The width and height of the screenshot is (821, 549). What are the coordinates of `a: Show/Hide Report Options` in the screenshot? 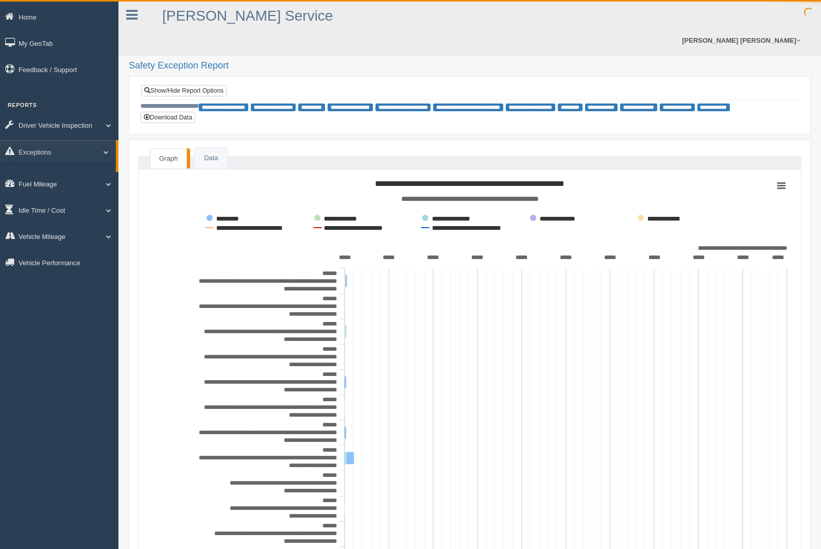 It's located at (184, 91).